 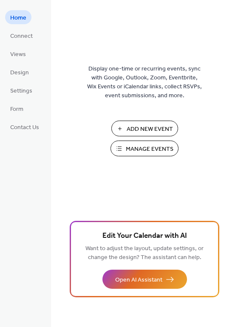 What do you see at coordinates (18, 54) in the screenshot?
I see `span: Views` at bounding box center [18, 54].